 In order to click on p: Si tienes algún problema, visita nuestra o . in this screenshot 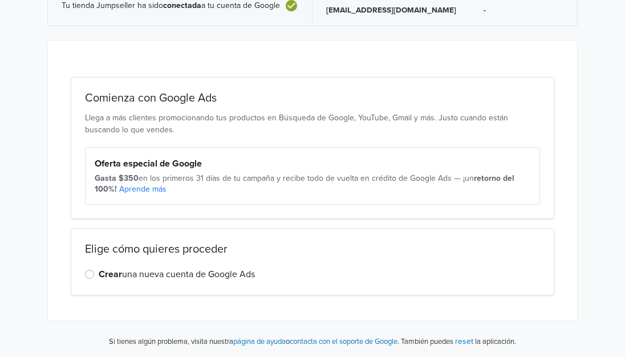, I will do `click(254, 342)`.